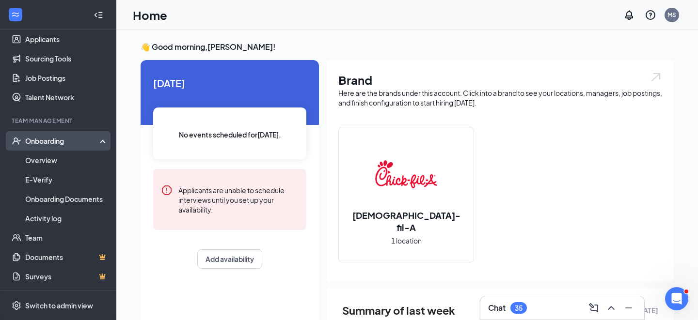 The height and width of the screenshot is (320, 698). What do you see at coordinates (66, 39) in the screenshot?
I see `a: Applicants` at bounding box center [66, 39].